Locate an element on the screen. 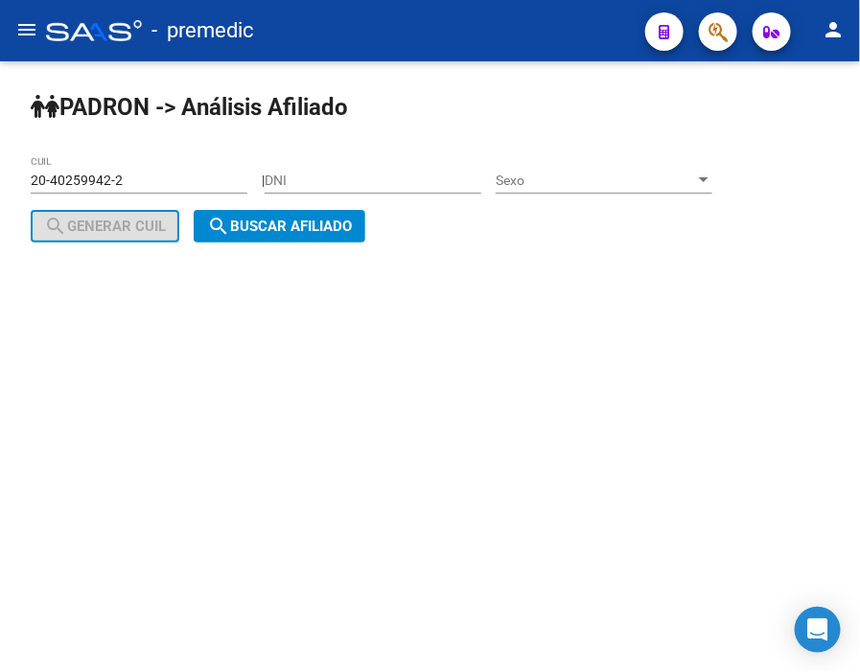  span: Sexo is located at coordinates (595, 180).